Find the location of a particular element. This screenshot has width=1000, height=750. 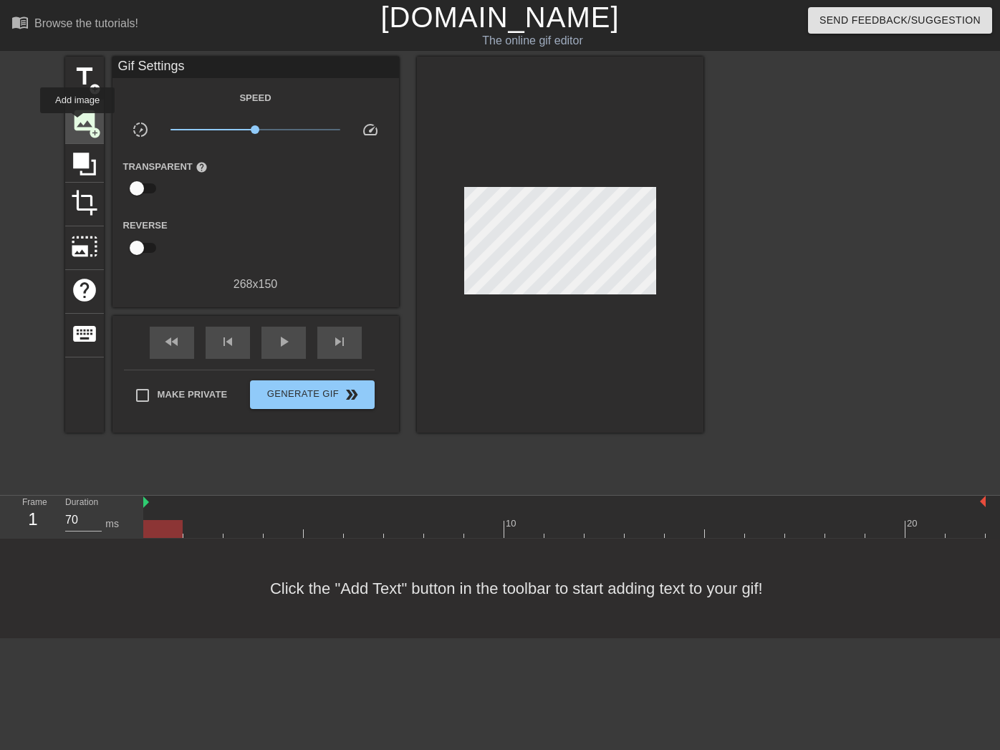

img: bound-end.png is located at coordinates (983, 502).